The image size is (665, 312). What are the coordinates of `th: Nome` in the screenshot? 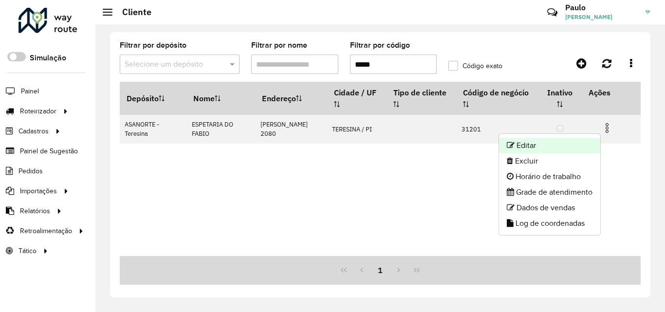 It's located at (221, 98).